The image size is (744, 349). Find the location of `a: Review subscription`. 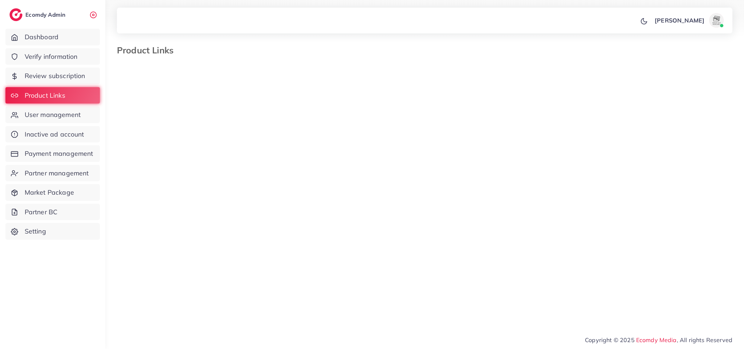

a: Review subscription is located at coordinates (53, 76).